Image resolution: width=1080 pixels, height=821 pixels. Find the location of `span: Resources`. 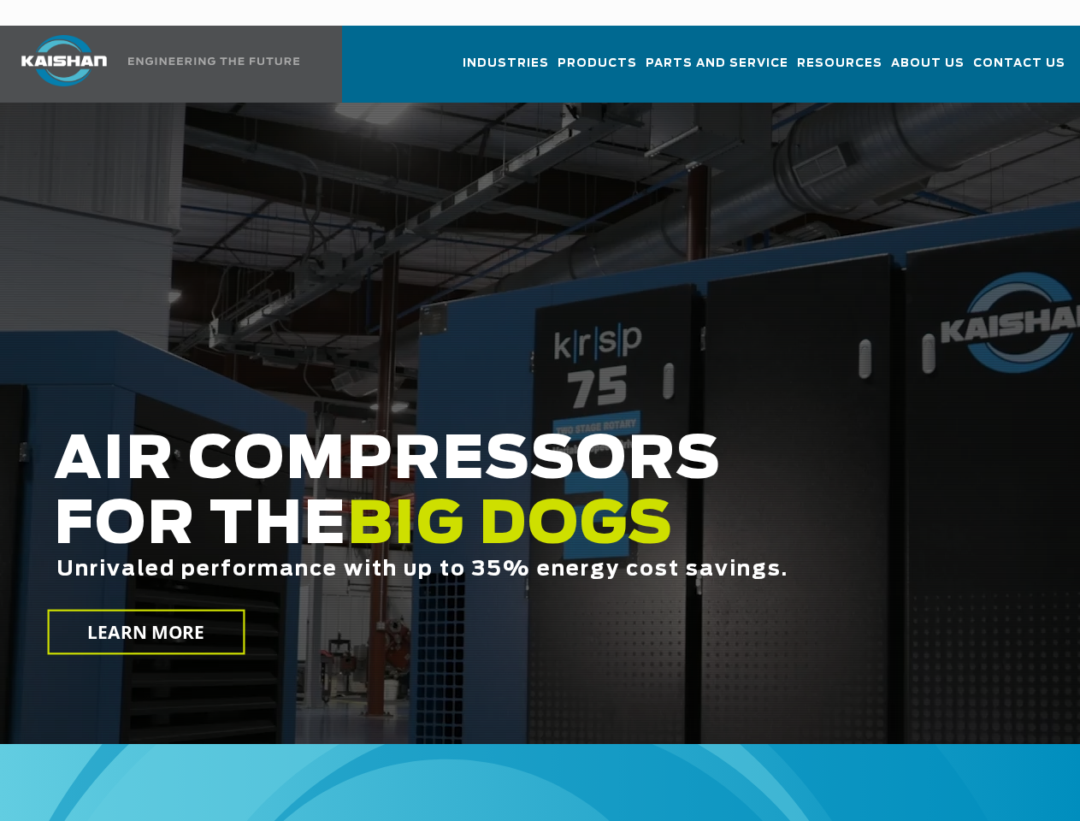

span: Resources is located at coordinates (839, 63).